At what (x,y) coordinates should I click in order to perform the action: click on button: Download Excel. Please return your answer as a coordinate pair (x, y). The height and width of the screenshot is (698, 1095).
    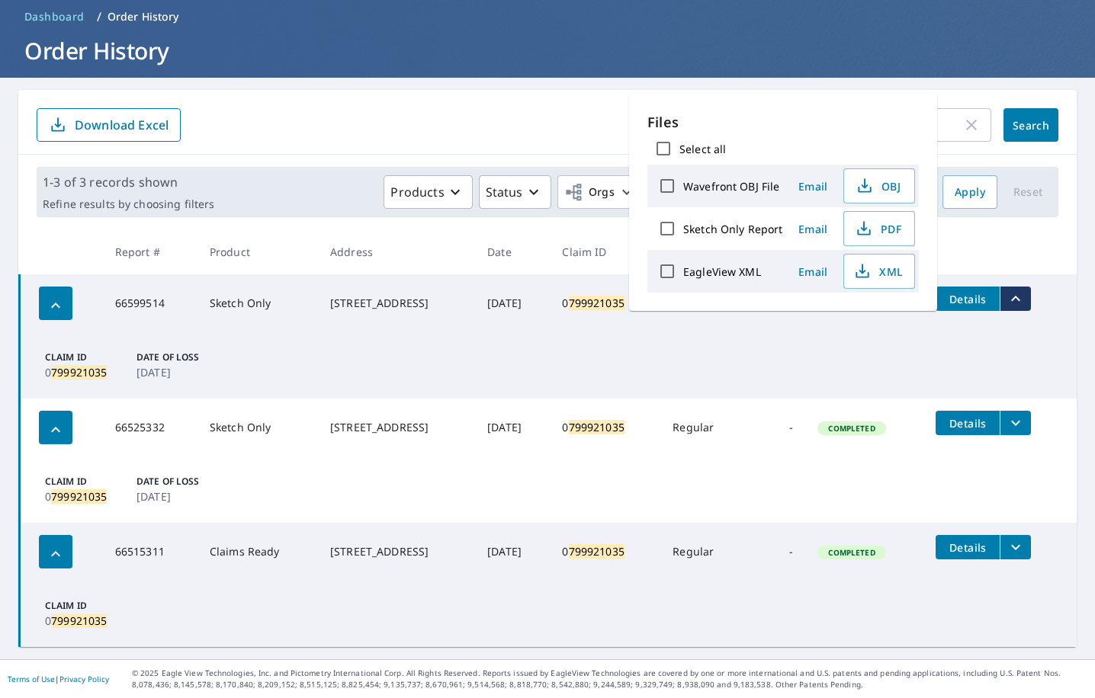
    Looking at the image, I should click on (108, 125).